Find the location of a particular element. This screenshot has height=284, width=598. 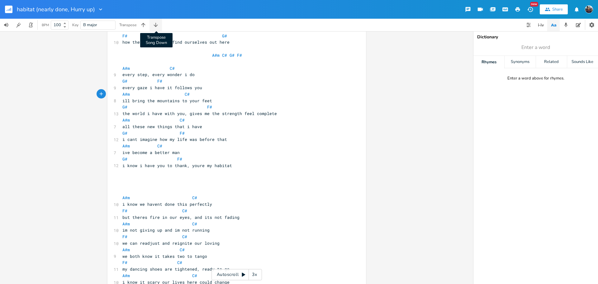

div: Related is located at coordinates (551, 62).